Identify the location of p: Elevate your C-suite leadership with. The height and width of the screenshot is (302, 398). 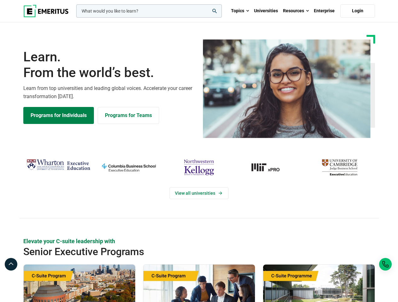
(199, 241).